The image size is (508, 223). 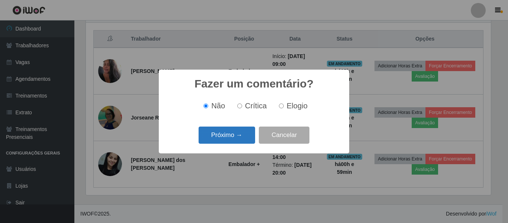 I want to click on span: Crítica, so click(x=256, y=106).